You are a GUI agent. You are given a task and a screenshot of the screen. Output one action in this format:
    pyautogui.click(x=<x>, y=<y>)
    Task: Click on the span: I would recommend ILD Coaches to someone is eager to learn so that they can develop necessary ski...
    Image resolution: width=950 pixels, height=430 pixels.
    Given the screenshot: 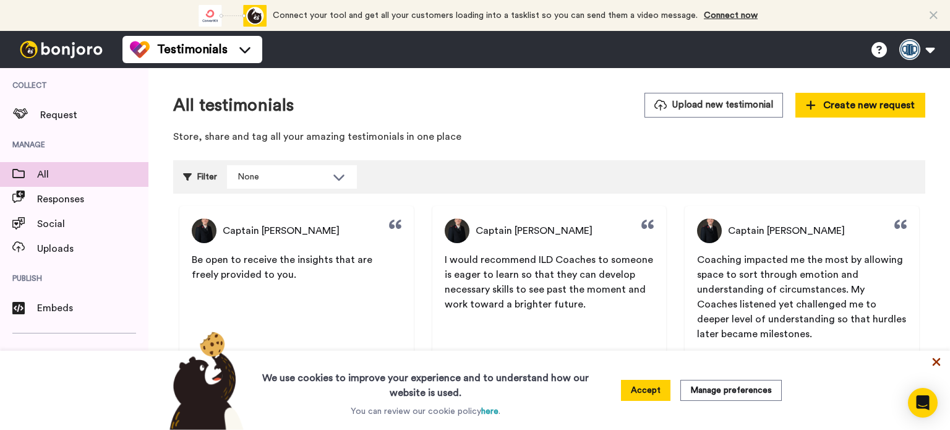 What is the action you would take?
    pyautogui.click(x=550, y=282)
    